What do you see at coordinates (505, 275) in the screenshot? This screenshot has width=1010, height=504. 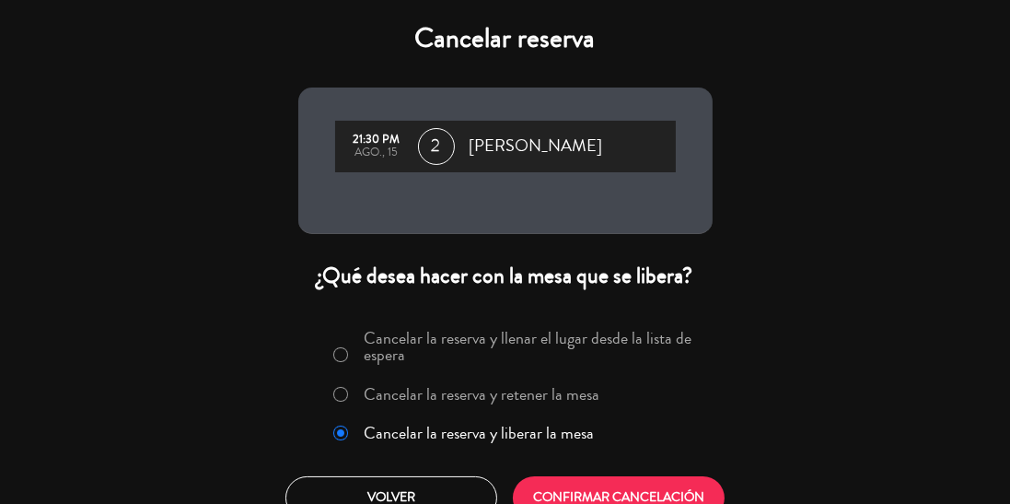 I see `div: ¿Qué desea hacer con la mesa que se libera?` at bounding box center [505, 275].